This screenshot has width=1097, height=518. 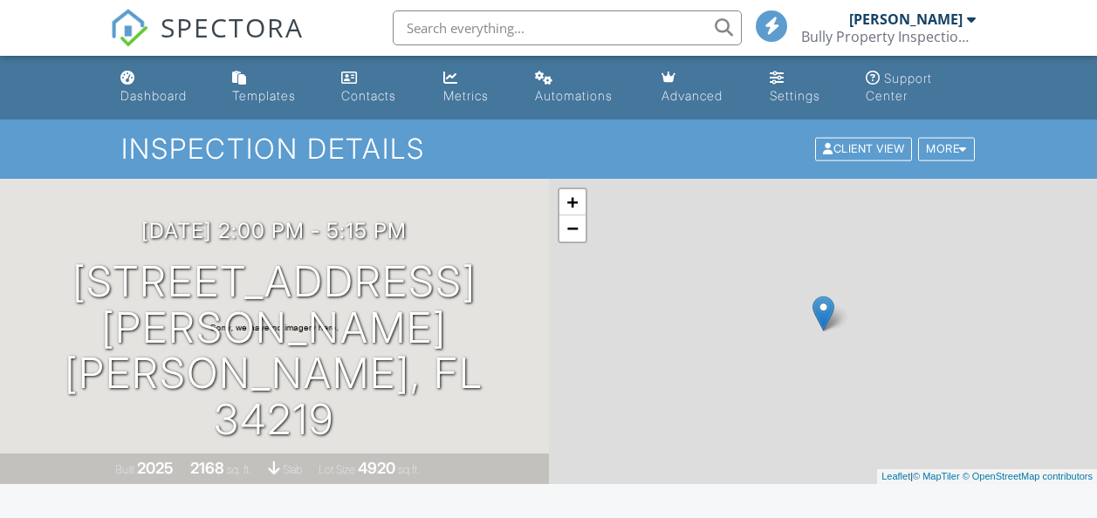 I want to click on a: Zoom out, so click(x=573, y=229).